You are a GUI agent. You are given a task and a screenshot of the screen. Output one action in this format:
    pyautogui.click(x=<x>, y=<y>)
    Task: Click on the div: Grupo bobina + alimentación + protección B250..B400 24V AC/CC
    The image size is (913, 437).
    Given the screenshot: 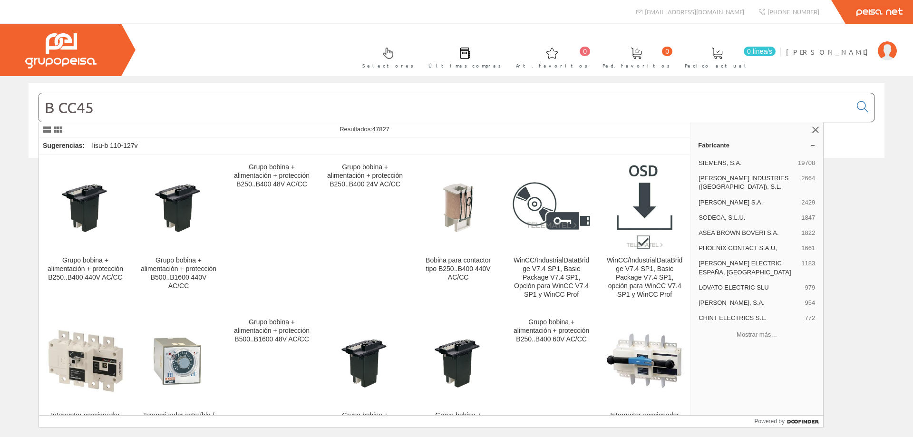 What is the action you would take?
    pyautogui.click(x=365, y=176)
    